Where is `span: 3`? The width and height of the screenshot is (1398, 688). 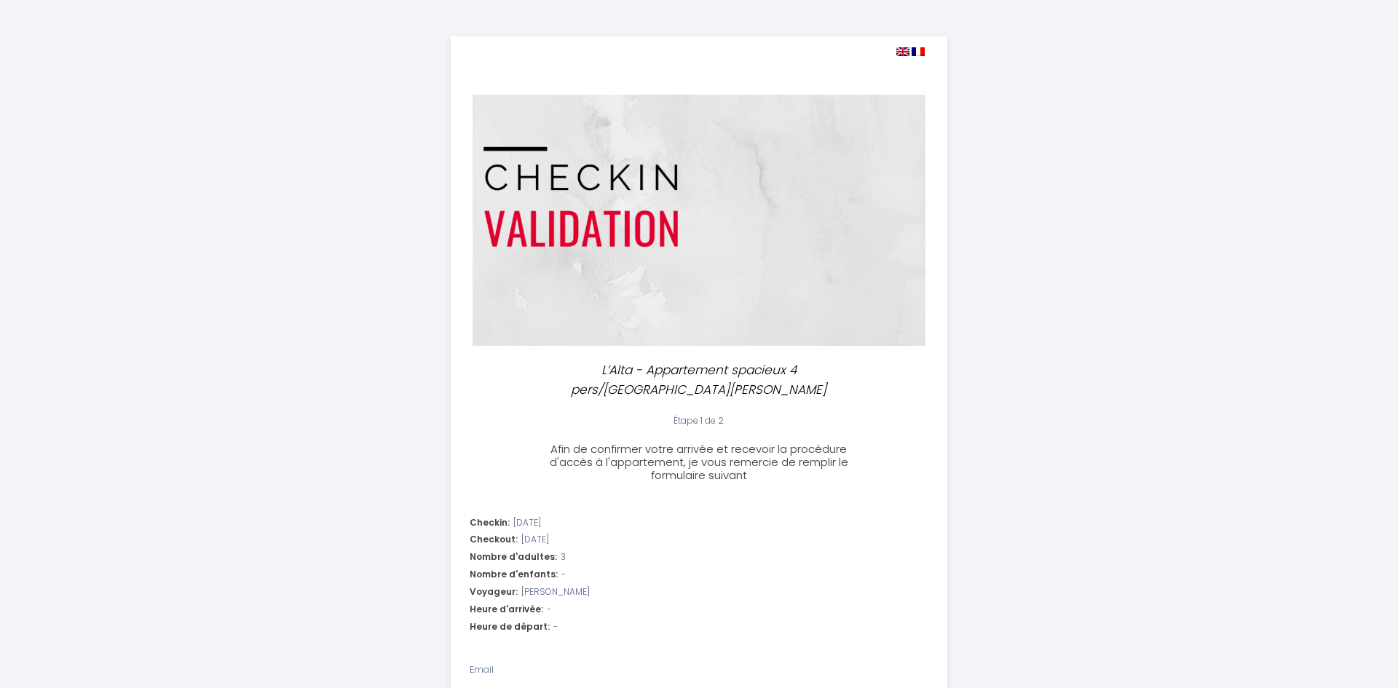 span: 3 is located at coordinates (563, 557).